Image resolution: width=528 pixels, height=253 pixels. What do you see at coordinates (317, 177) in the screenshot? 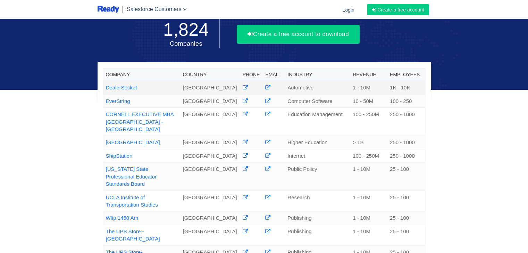
I see `td: Public Policy` at bounding box center [317, 177].